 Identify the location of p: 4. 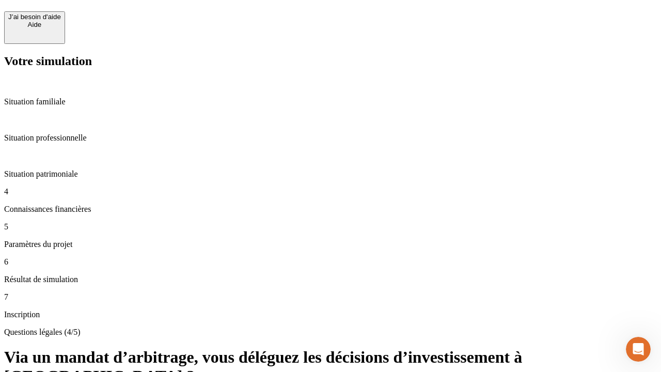
(330, 191).